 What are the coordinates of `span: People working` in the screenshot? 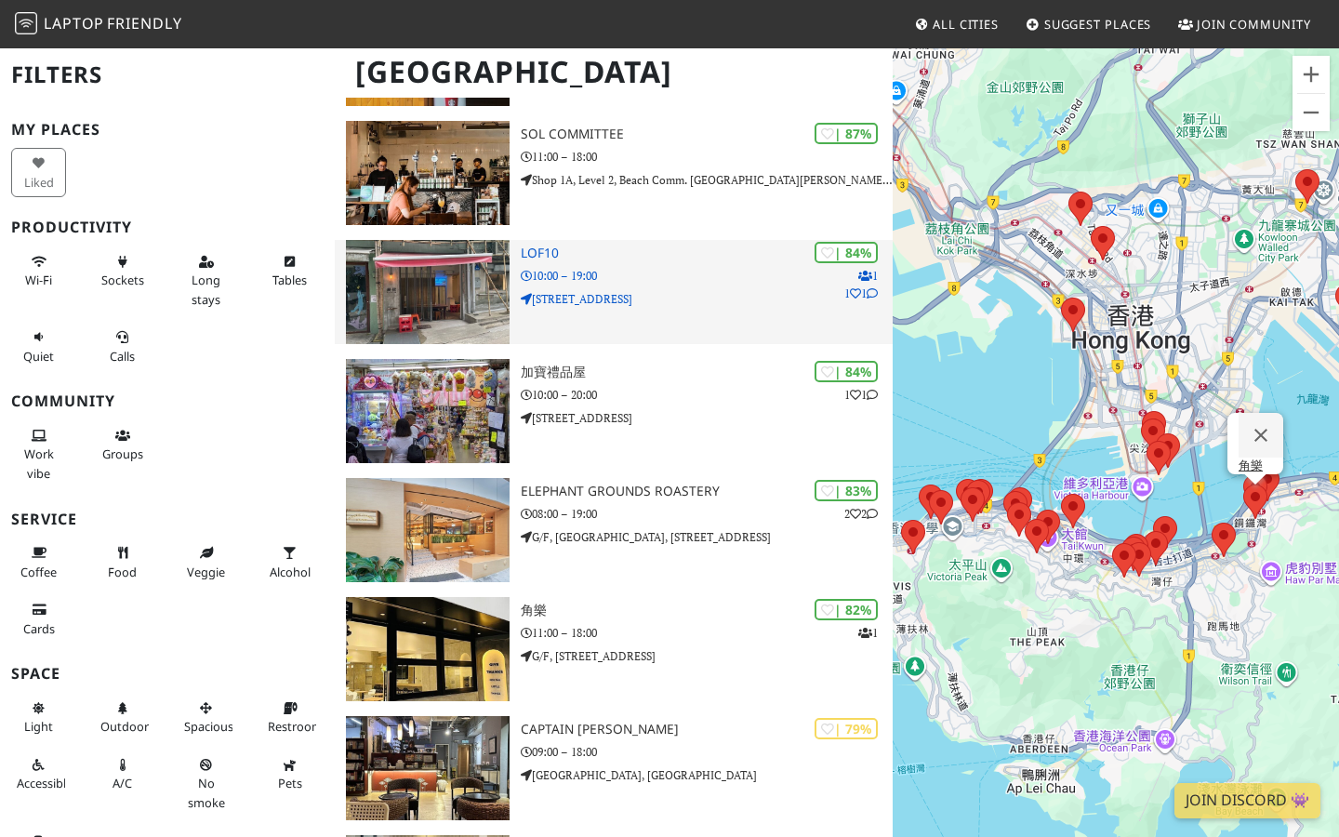 It's located at (39, 463).